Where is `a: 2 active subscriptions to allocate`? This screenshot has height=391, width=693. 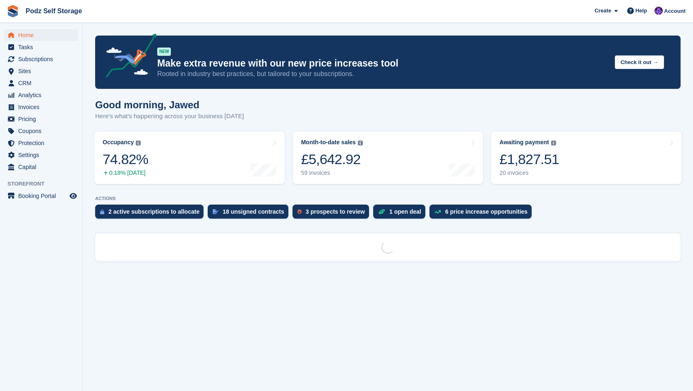 a: 2 active subscriptions to allocate is located at coordinates (151, 214).